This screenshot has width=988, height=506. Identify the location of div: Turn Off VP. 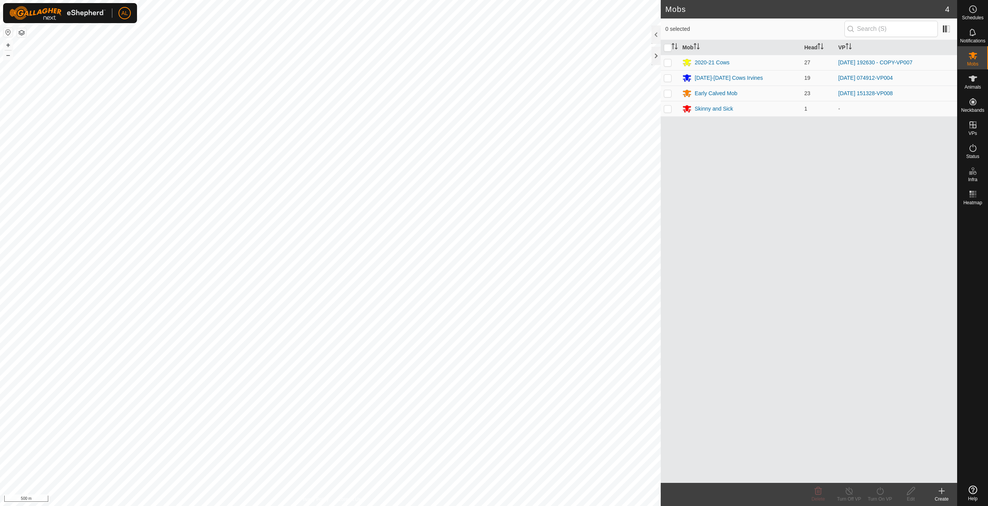
(849, 500).